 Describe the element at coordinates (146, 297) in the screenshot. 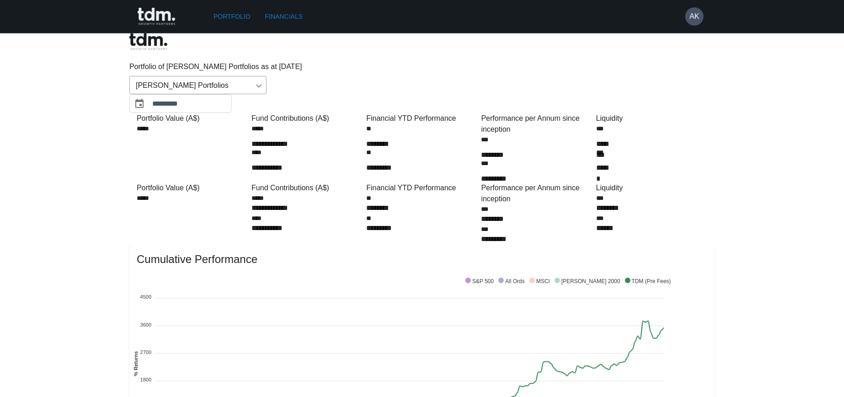

I see `tspan: 4500` at that location.